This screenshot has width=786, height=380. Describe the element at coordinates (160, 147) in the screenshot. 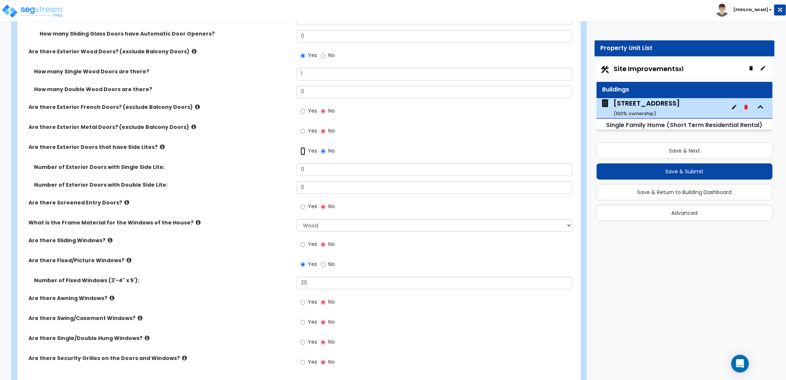

I see `label: Are there Exterior Doors that have Side Lites?` at that location.